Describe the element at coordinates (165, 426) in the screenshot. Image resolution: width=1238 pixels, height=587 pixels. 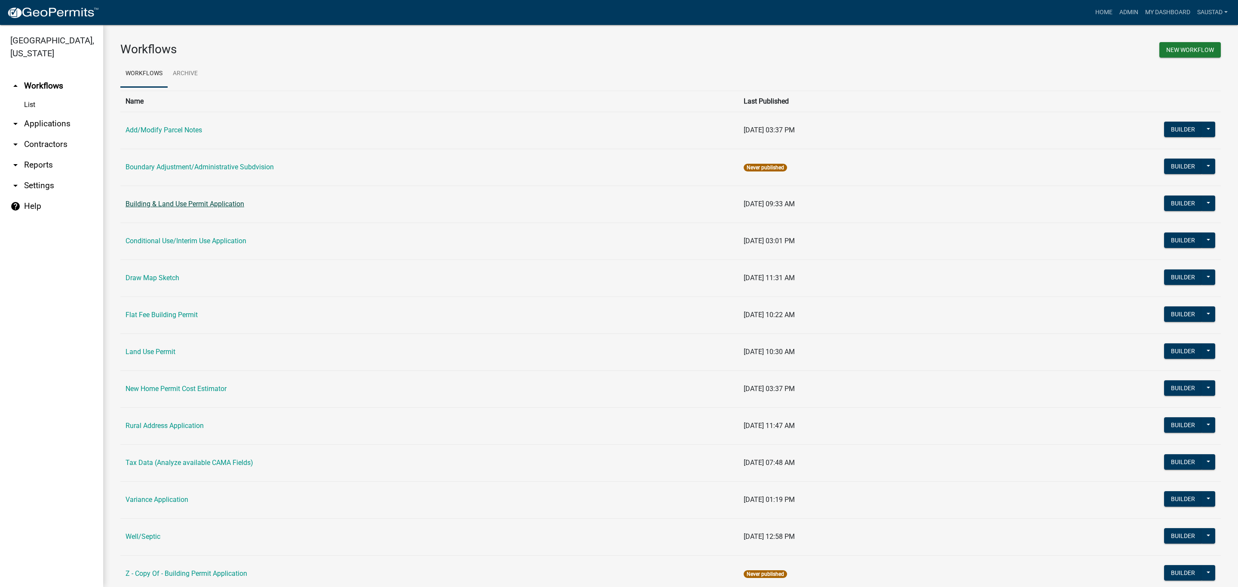
I see `a: Rural Address Application` at that location.